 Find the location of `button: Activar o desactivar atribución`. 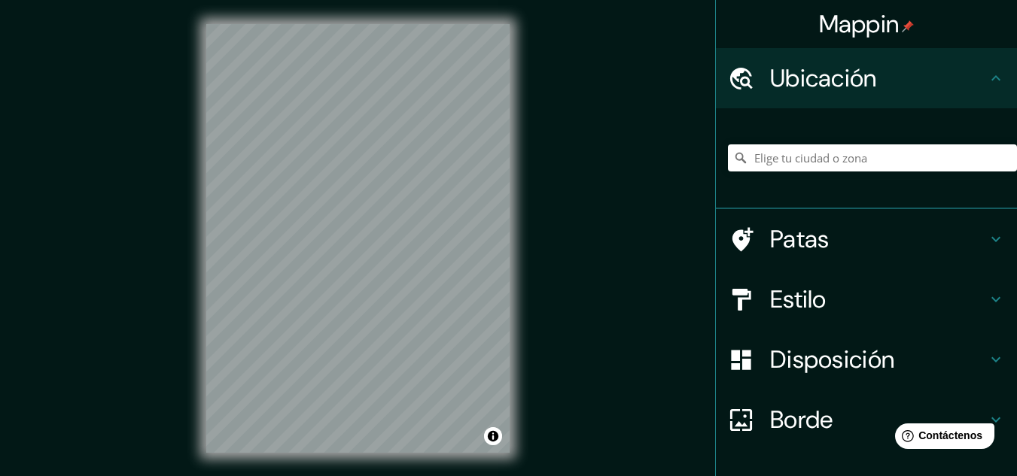

button: Activar o desactivar atribución is located at coordinates (493, 437).